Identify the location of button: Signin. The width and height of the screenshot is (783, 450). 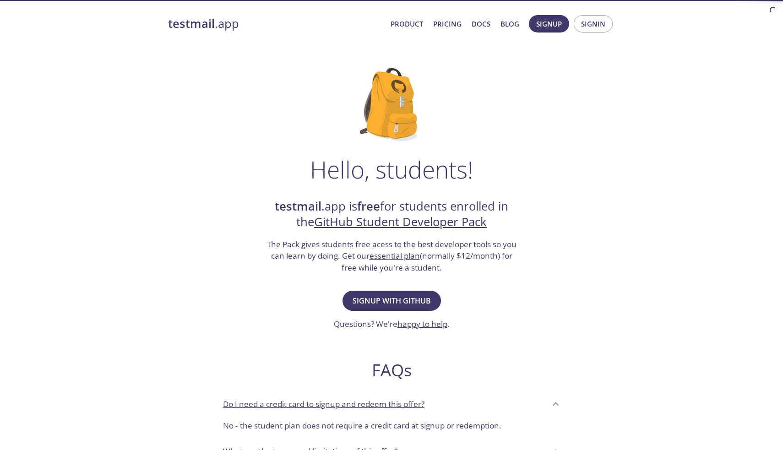
(593, 24).